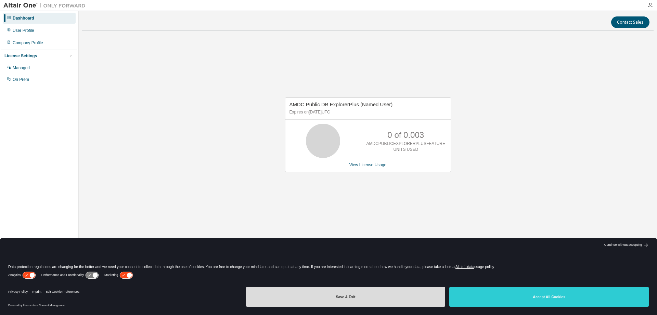 The image size is (657, 315). What do you see at coordinates (28, 43) in the screenshot?
I see `div: Company Profile` at bounding box center [28, 43].